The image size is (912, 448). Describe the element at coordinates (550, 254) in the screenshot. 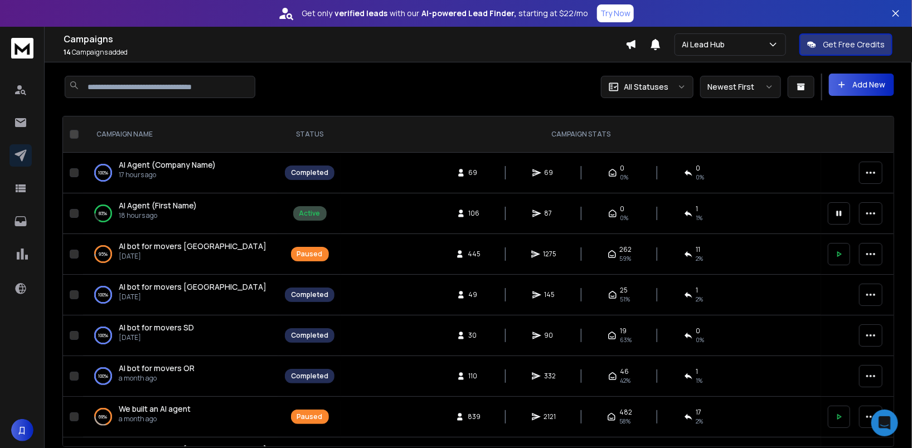

I see `span: 1275` at that location.